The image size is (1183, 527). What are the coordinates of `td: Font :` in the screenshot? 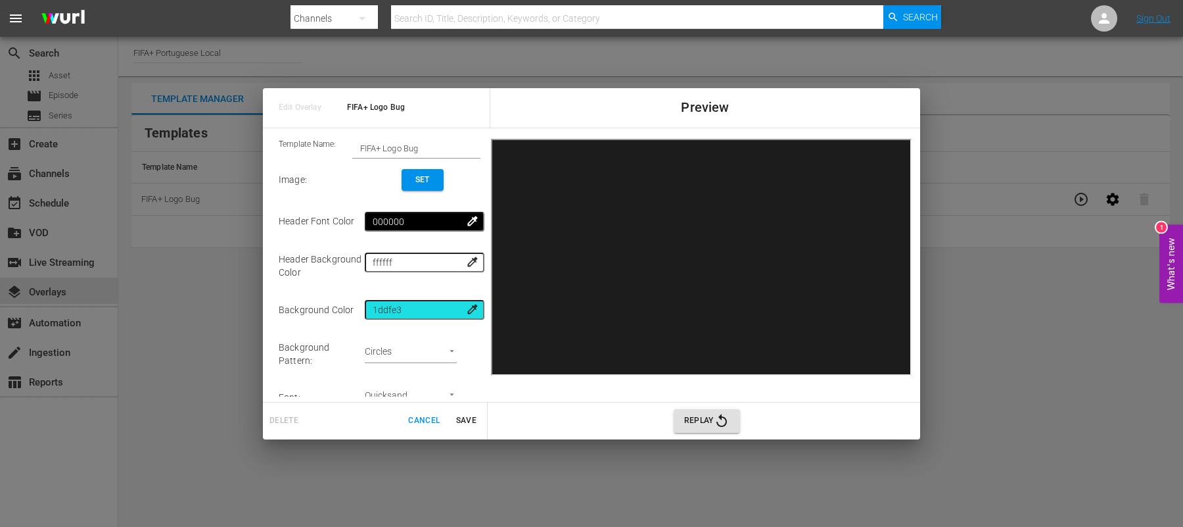 It's located at (321, 398).